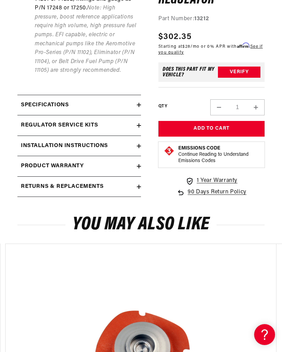  Describe the element at coordinates (217, 181) in the screenshot. I see `span: 1 Year Warranty` at that location.